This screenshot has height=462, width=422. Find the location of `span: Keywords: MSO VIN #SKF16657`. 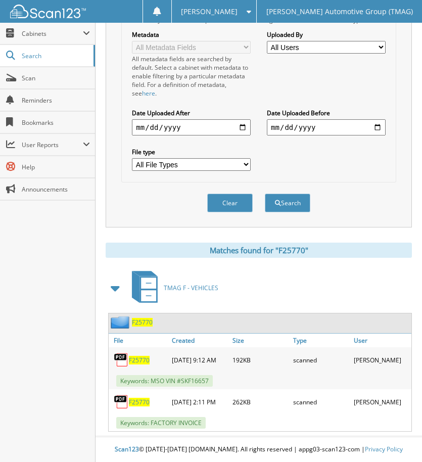

span: Keywords: MSO VIN #SKF16657 is located at coordinates (164, 381).